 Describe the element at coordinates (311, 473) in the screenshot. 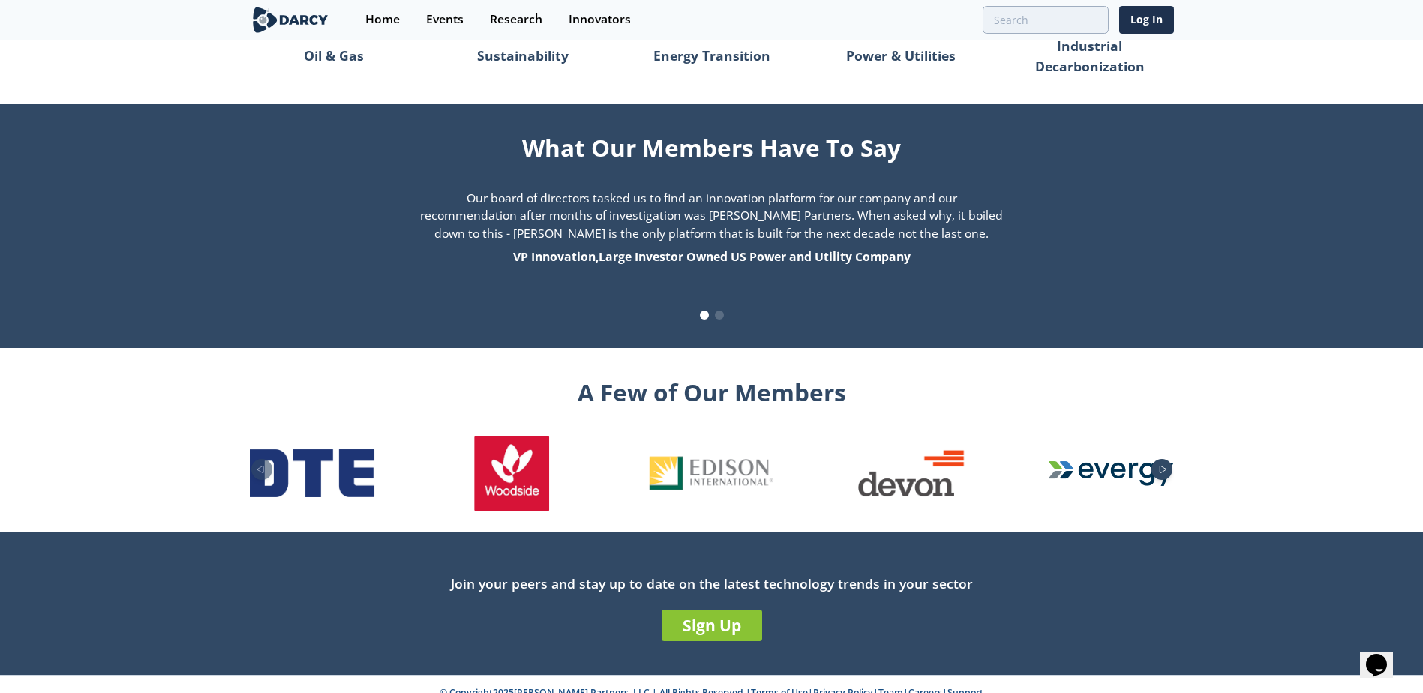

I see `div: 13 / 26` at that location.